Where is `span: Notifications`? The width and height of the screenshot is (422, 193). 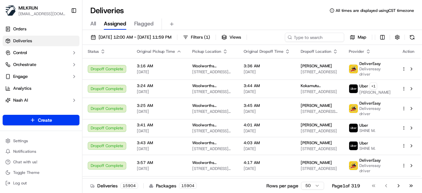 span: Notifications is located at coordinates (25, 151).